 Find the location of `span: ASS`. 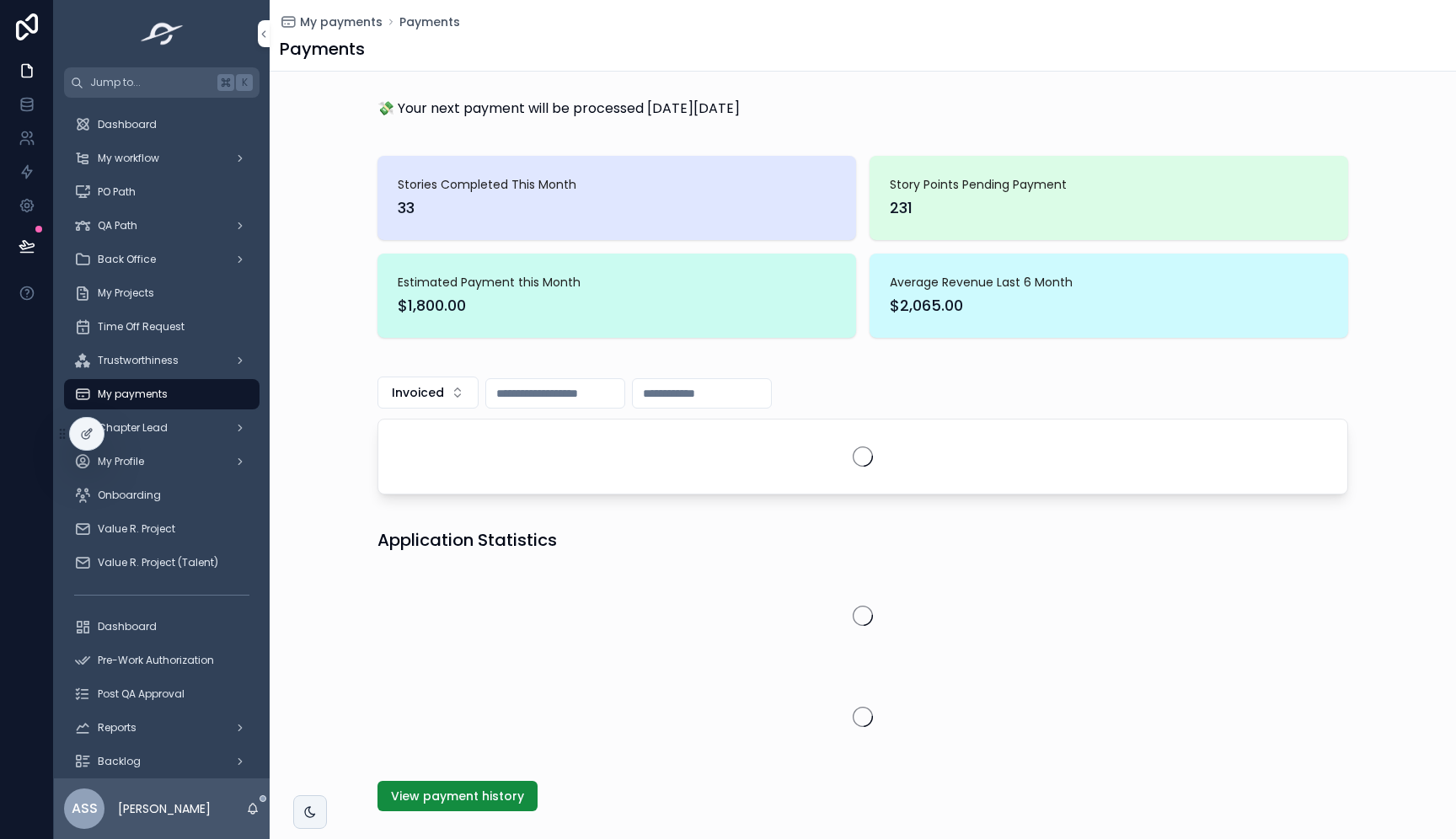

span: ASS is located at coordinates (84, 809).